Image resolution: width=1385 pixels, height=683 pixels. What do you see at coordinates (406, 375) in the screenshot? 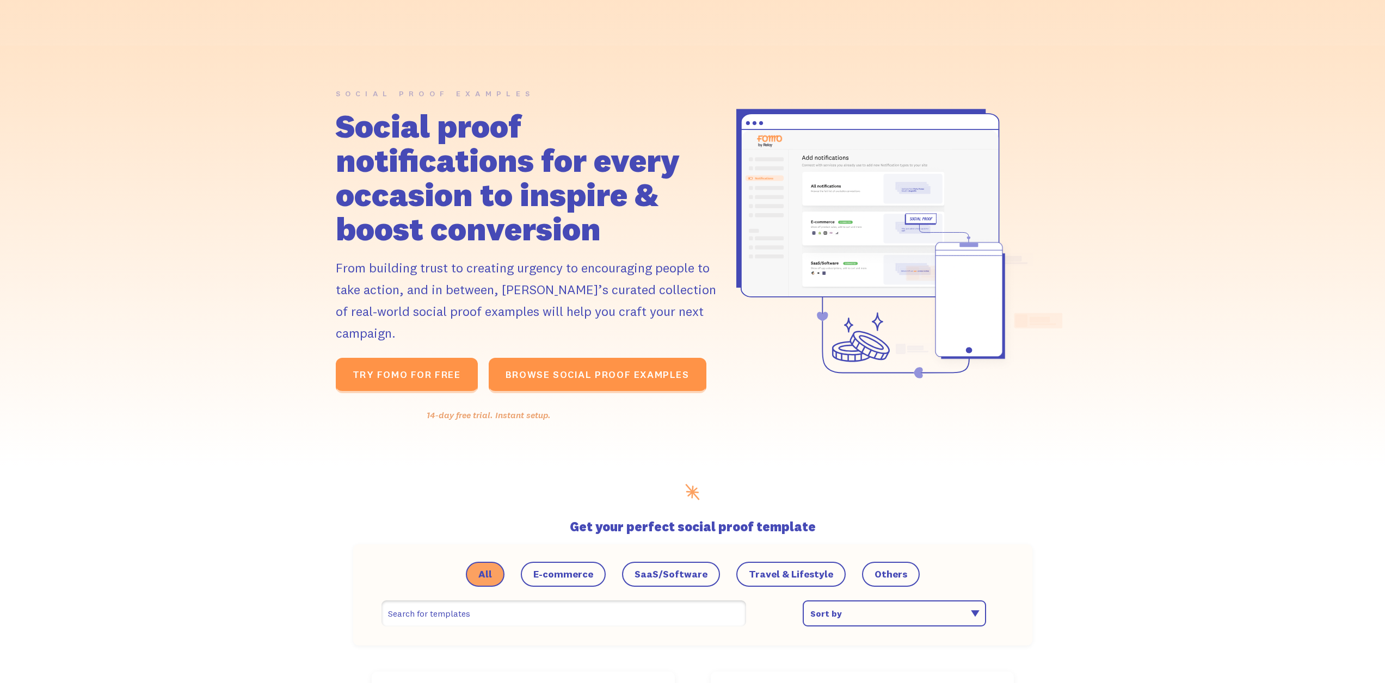
I see `a: TRY FOMO FOR FREE` at bounding box center [406, 375].